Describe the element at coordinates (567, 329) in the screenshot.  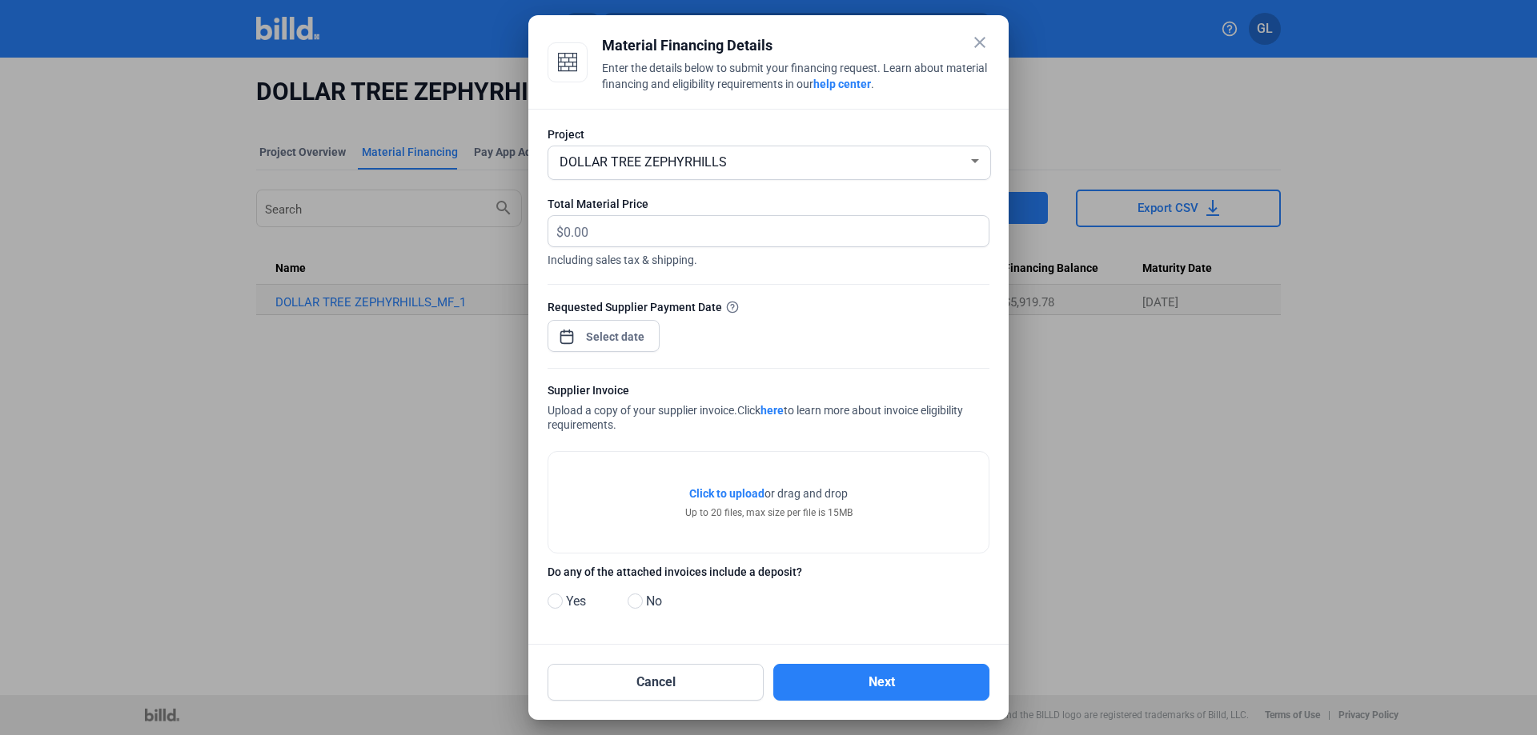
I see `button: Open calendar` at that location.